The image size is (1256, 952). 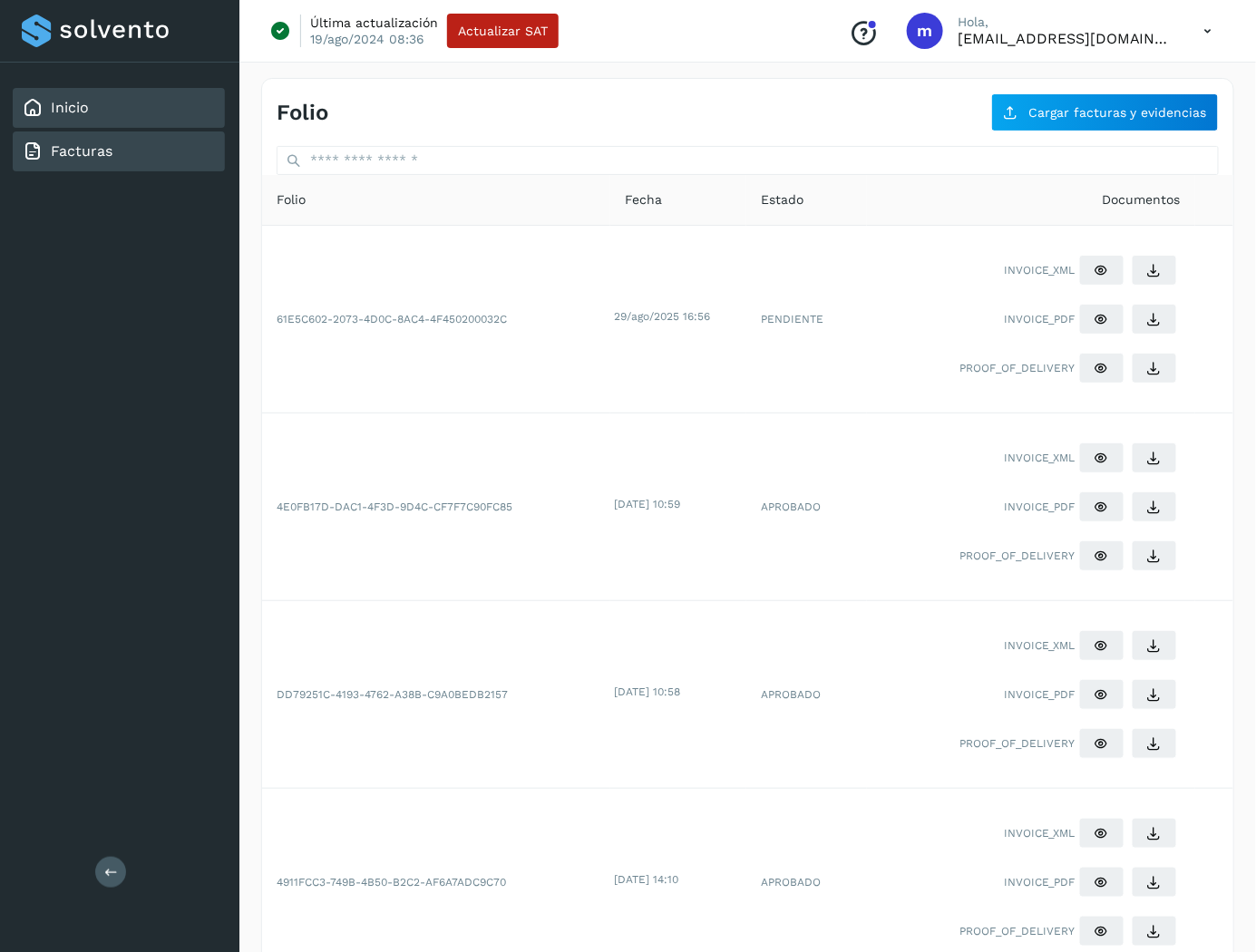 I want to click on span: Estado, so click(x=781, y=200).